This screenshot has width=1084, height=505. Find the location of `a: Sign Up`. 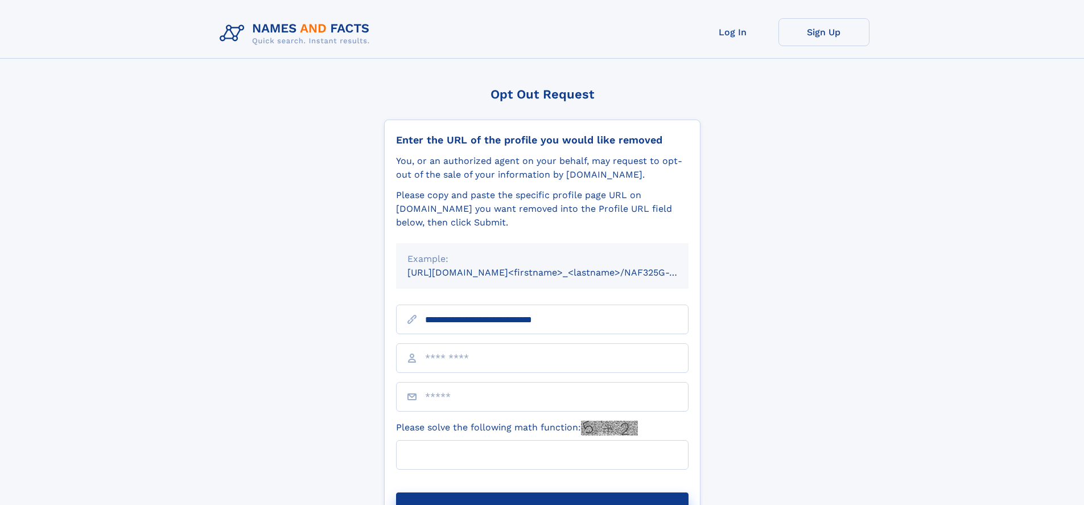

a: Sign Up is located at coordinates (824, 32).